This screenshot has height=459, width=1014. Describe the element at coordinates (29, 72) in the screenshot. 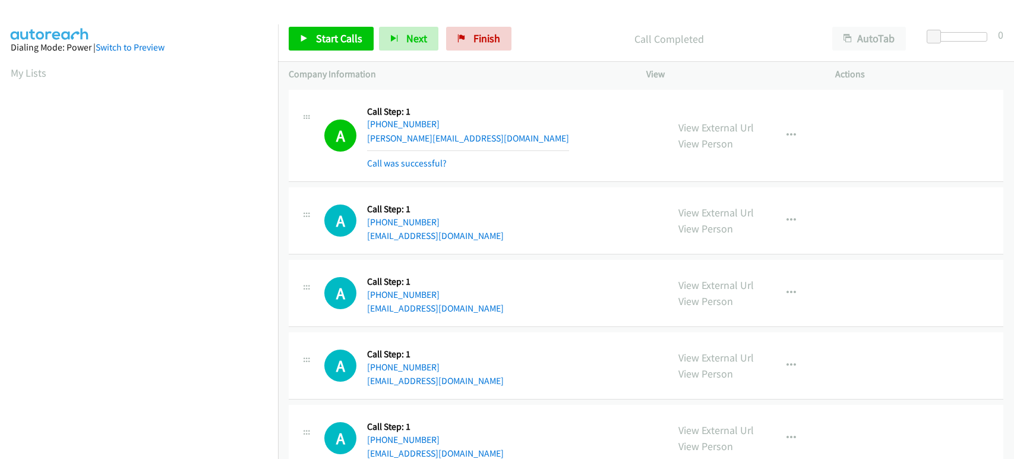

I see `a: My Lists` at that location.